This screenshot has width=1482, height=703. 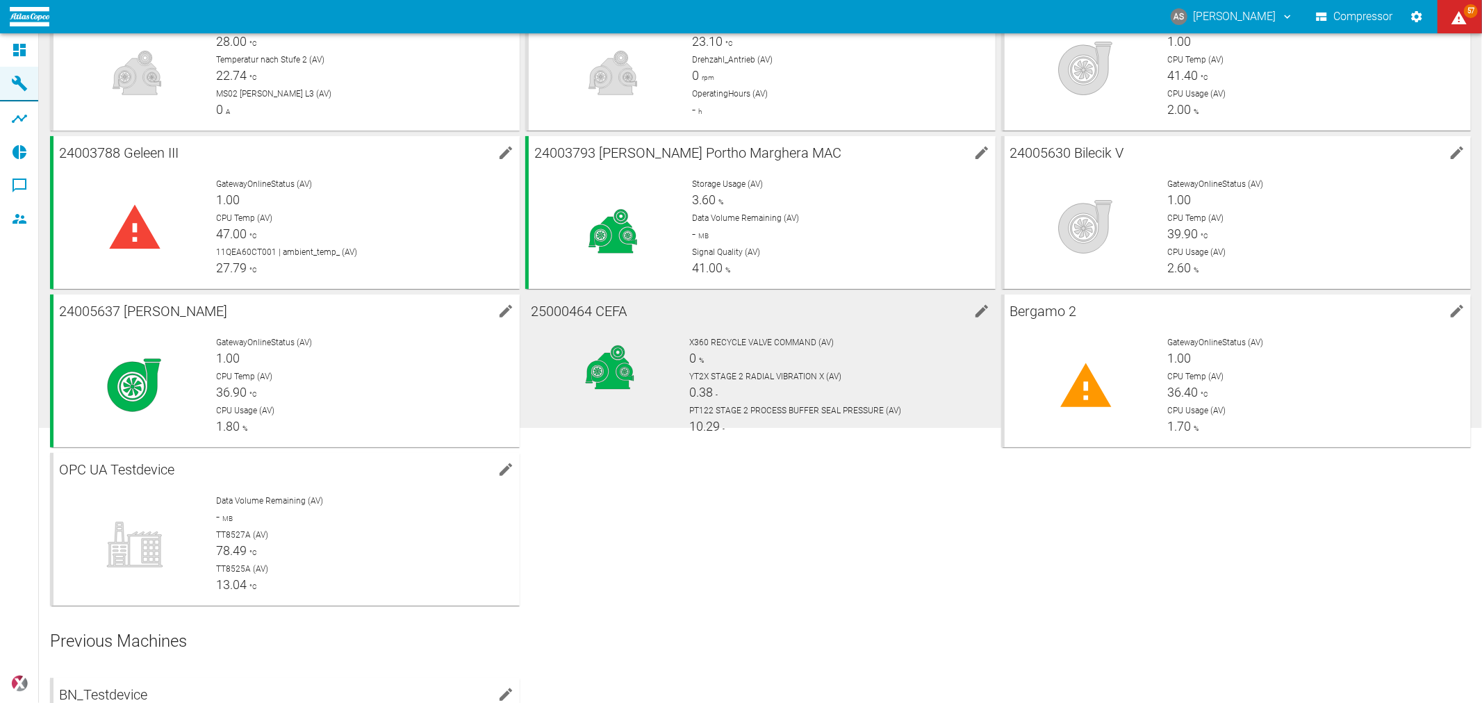 I want to click on a: OPC UA Testdeviceedit machineData Volume Remaining (AV)-MBTT8527A (AV)78.49°CTT8525A (AV)13.04°C, so click(x=285, y=529).